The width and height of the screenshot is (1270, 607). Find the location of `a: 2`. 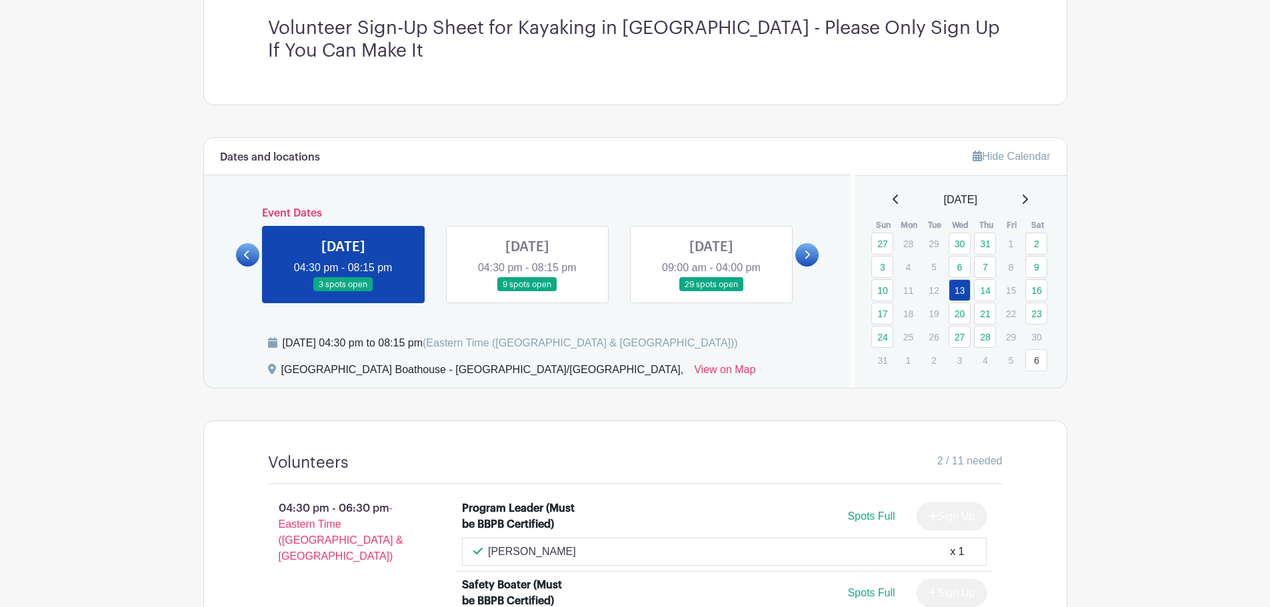

a: 2 is located at coordinates (1036, 243).